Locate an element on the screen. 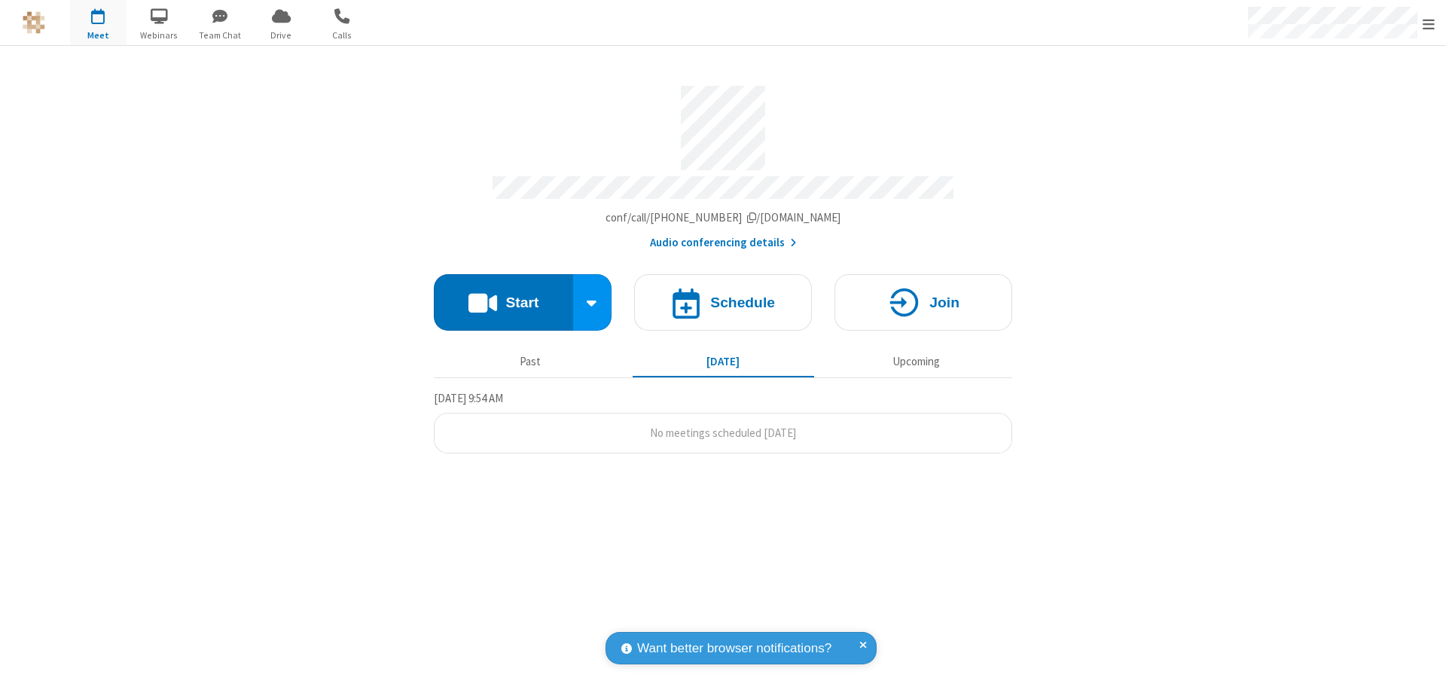 This screenshot has width=1446, height=690. button: Start is located at coordinates (503, 302).